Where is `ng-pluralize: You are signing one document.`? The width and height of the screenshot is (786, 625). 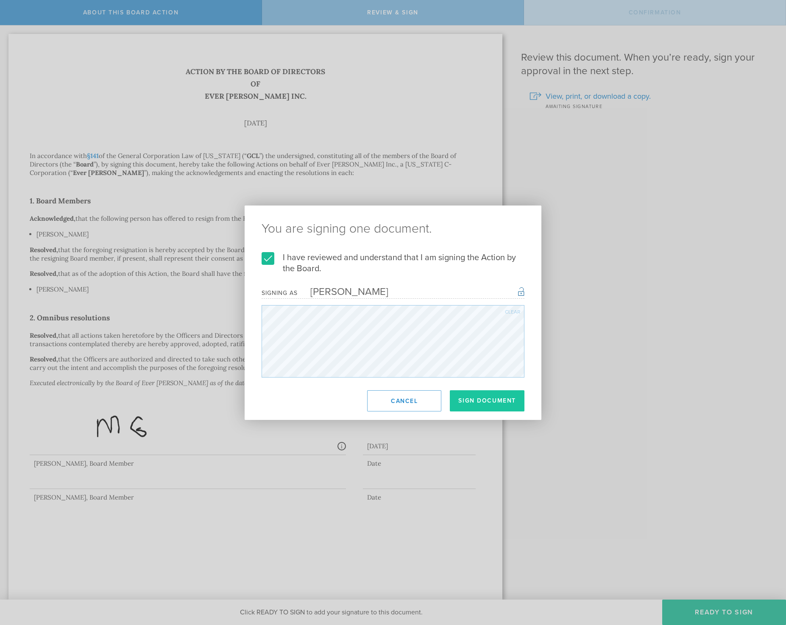
ng-pluralize: You are signing one document. is located at coordinates (393, 229).